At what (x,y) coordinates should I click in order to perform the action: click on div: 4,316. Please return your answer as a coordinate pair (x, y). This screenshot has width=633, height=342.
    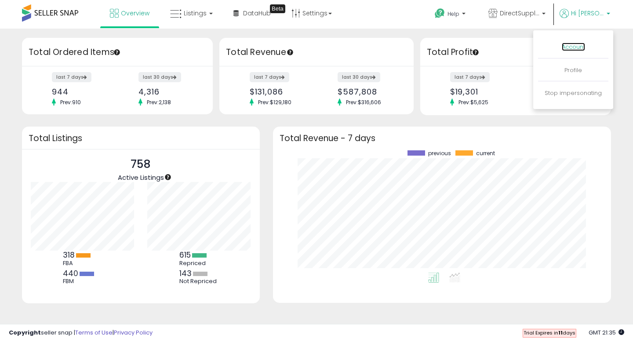
    Looking at the image, I should click on (168, 92).